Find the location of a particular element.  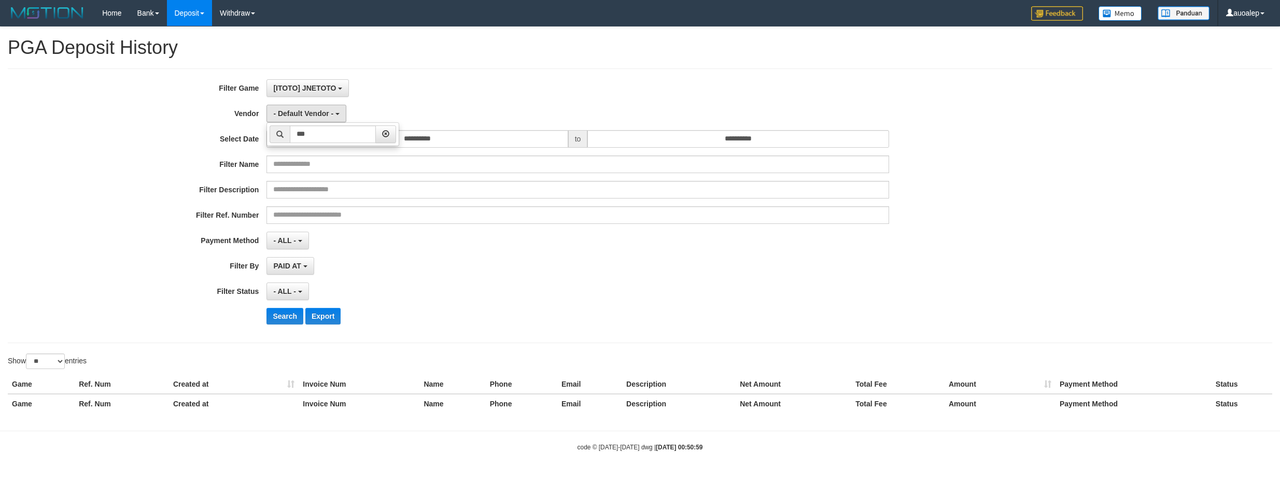

select: Showentries is located at coordinates (45, 361).